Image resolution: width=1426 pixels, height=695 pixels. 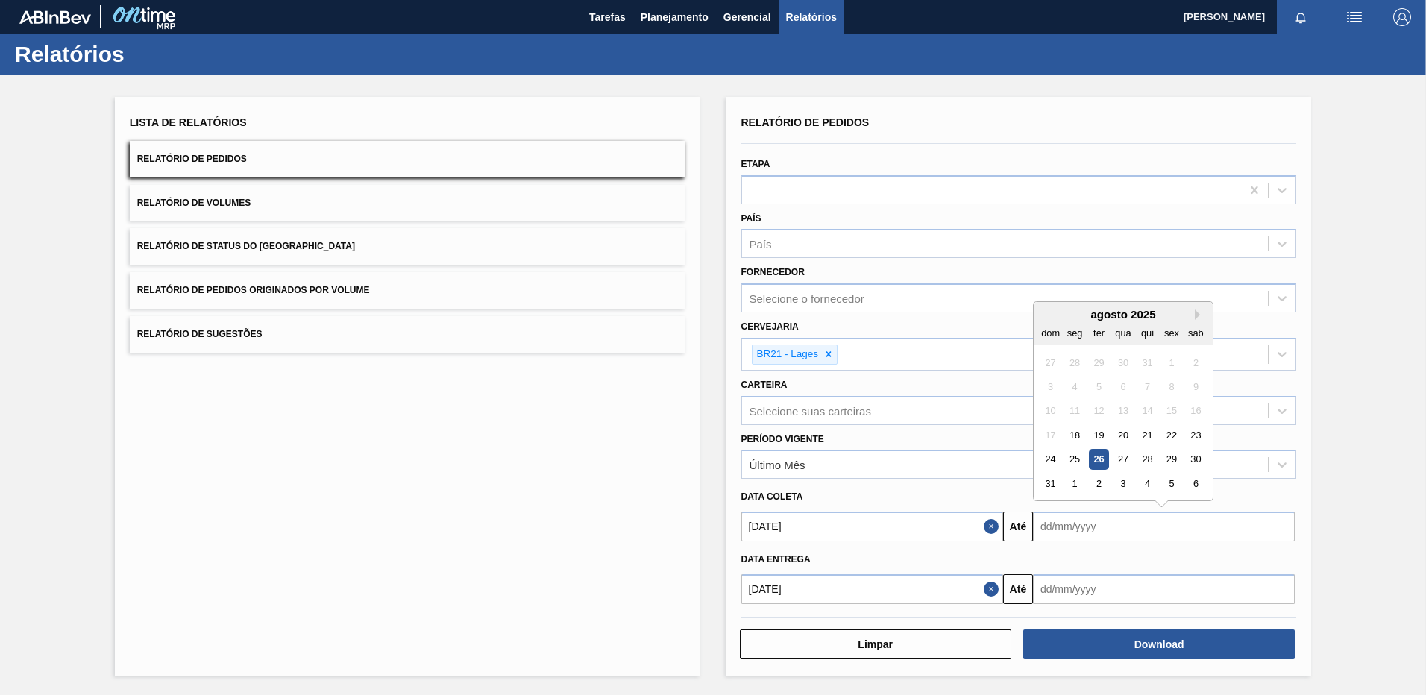 I want to click on button: Limpar, so click(x=875, y=644).